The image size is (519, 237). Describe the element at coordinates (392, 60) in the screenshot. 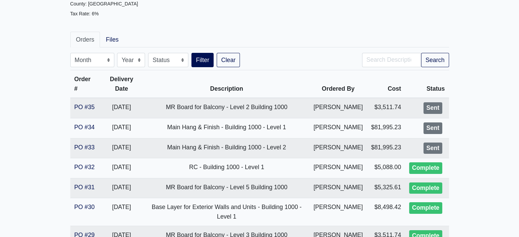

I see `input: Search` at that location.